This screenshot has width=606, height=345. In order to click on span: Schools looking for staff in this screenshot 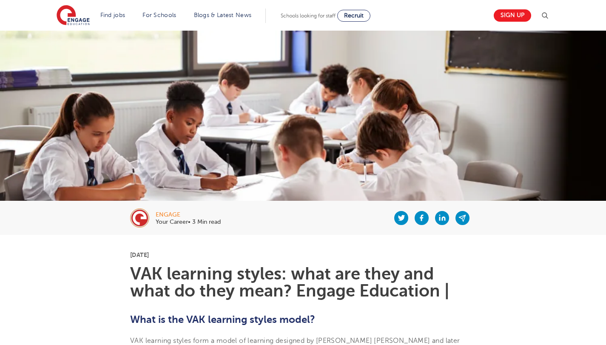, I will do `click(308, 16)`.